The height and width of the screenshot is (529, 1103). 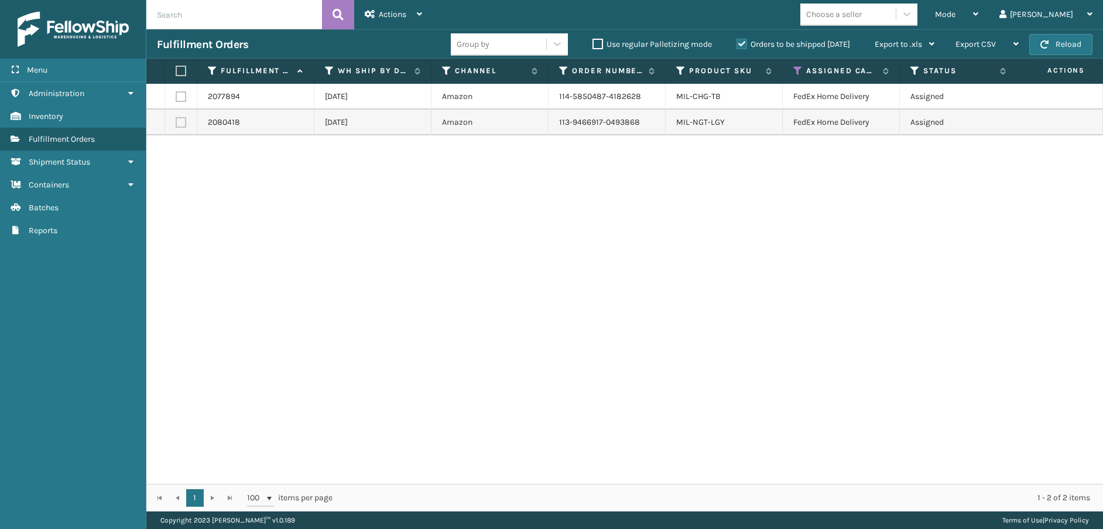 What do you see at coordinates (945, 14) in the screenshot?
I see `span: Mode` at bounding box center [945, 14].